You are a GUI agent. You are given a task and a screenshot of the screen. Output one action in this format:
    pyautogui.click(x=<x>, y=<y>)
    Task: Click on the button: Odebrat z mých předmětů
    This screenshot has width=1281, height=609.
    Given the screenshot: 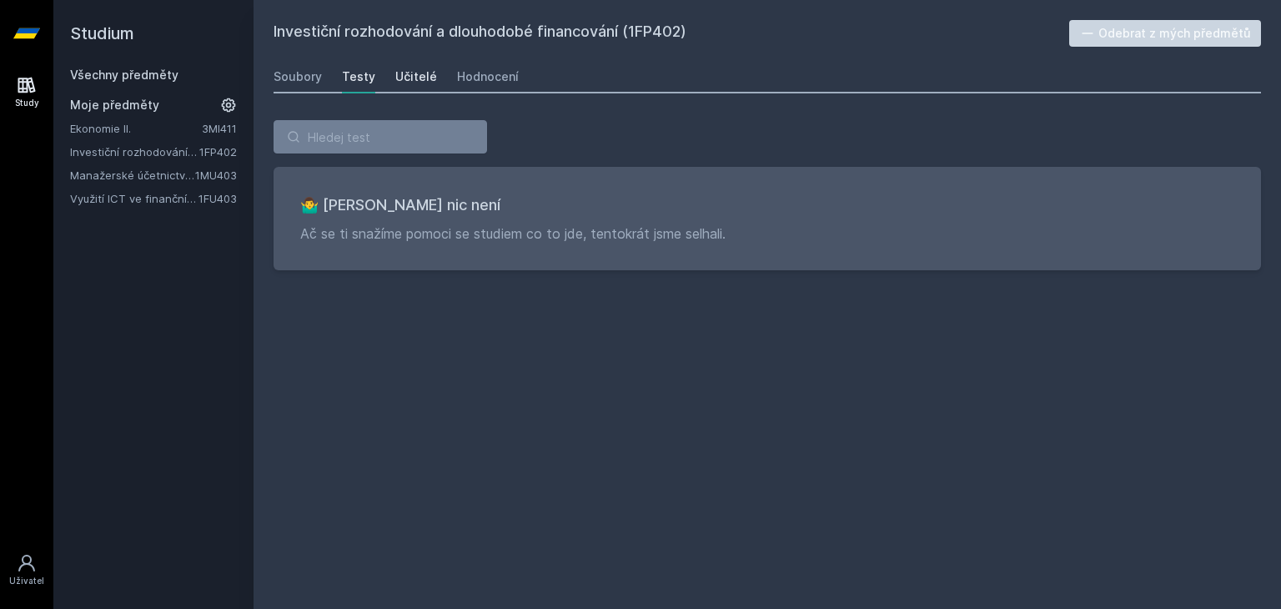 What is the action you would take?
    pyautogui.click(x=1165, y=33)
    